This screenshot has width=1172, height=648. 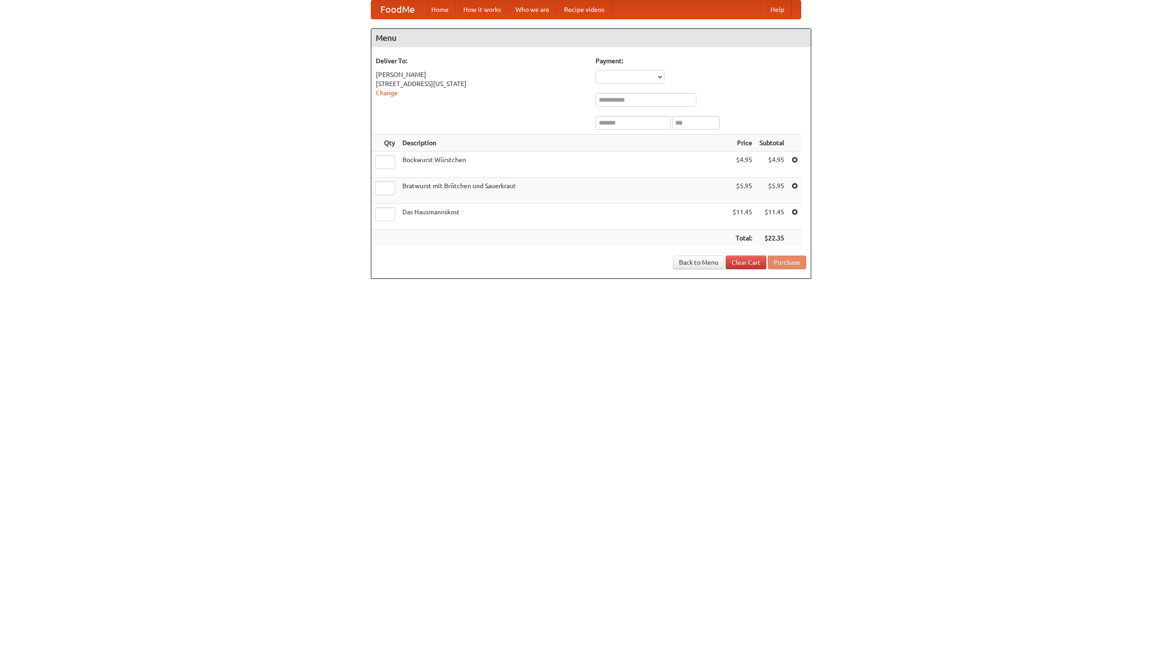 What do you see at coordinates (440, 10) in the screenshot?
I see `a: Home` at bounding box center [440, 10].